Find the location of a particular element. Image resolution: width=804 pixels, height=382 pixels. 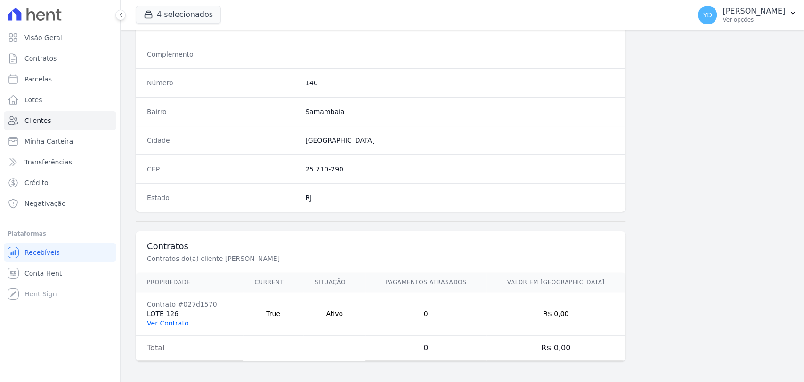

dd: RJ is located at coordinates (460, 198).